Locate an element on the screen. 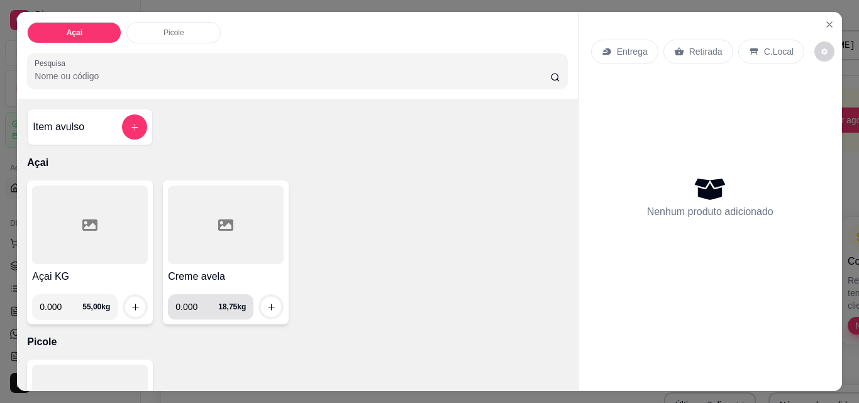  button: Close is located at coordinates (829, 25).